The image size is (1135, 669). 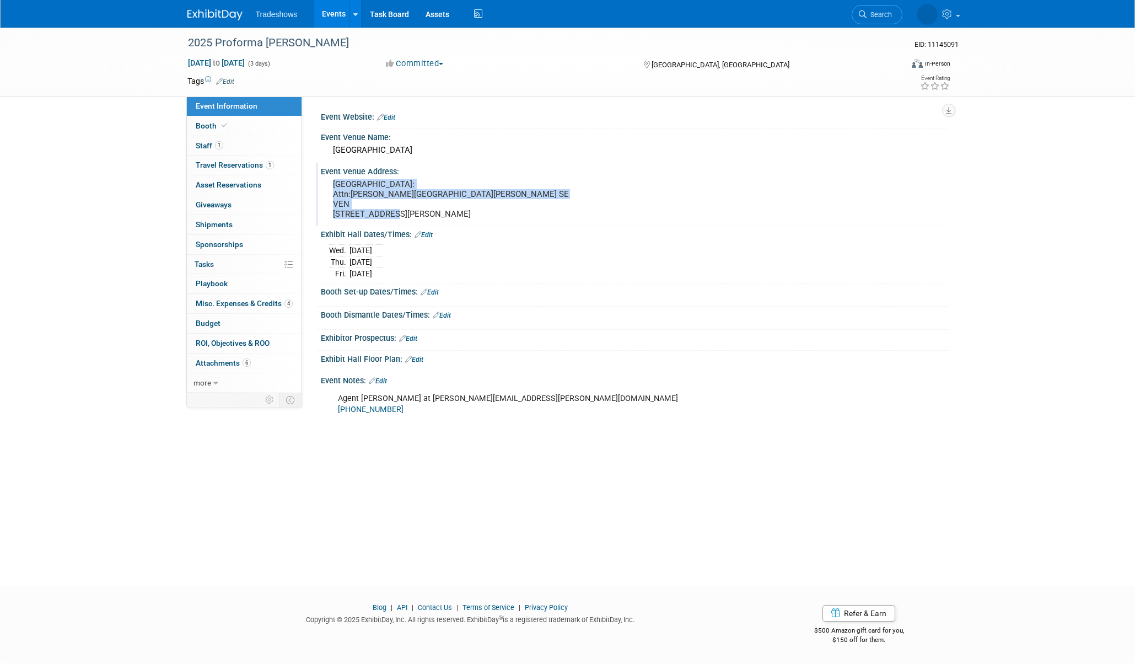 I want to click on a: Search, so click(x=877, y=14).